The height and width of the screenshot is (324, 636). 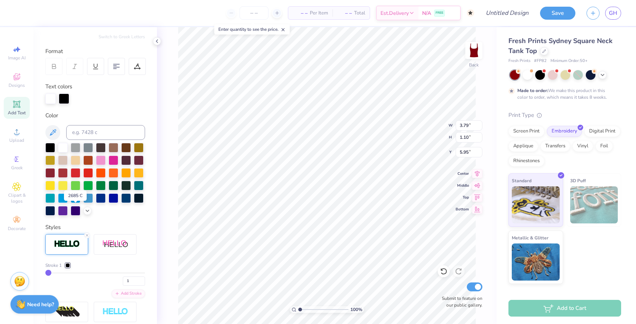 I want to click on span: N/A, so click(x=426, y=13).